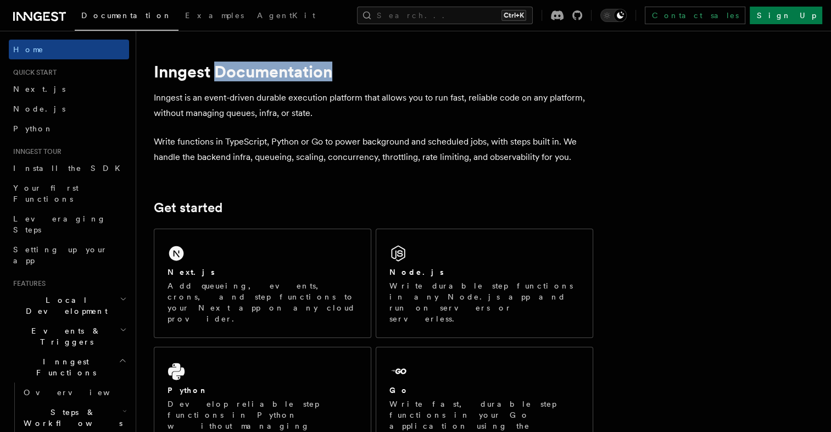 The image size is (831, 432). Describe the element at coordinates (33, 129) in the screenshot. I see `span: Python` at that location.